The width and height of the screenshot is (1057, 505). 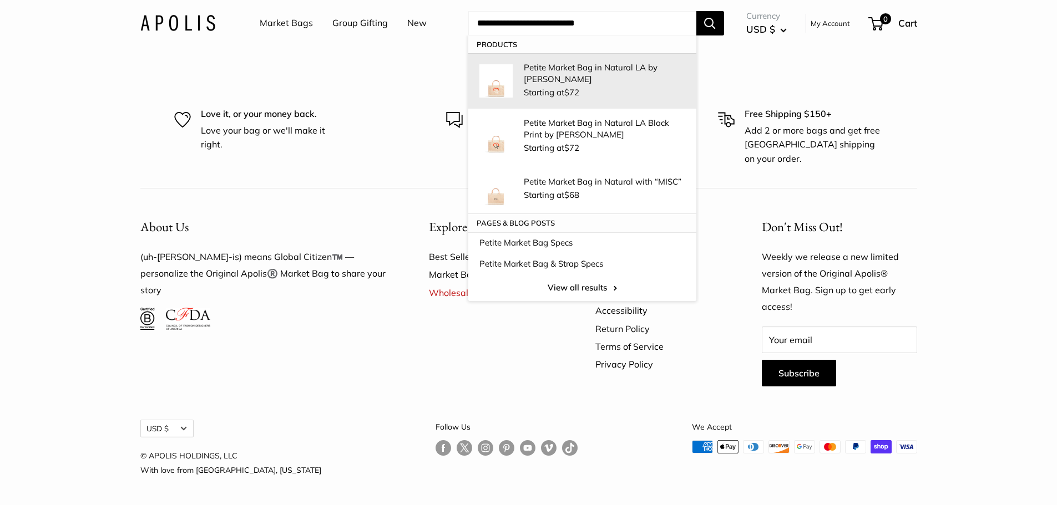 What do you see at coordinates (417, 23) in the screenshot?
I see `a: New` at bounding box center [417, 23].